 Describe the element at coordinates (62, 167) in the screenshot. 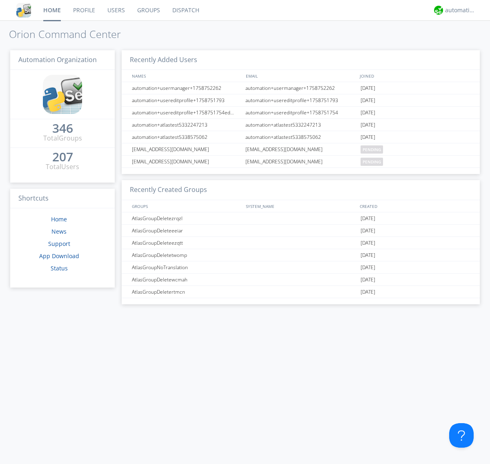

I see `div: Total Users` at that location.